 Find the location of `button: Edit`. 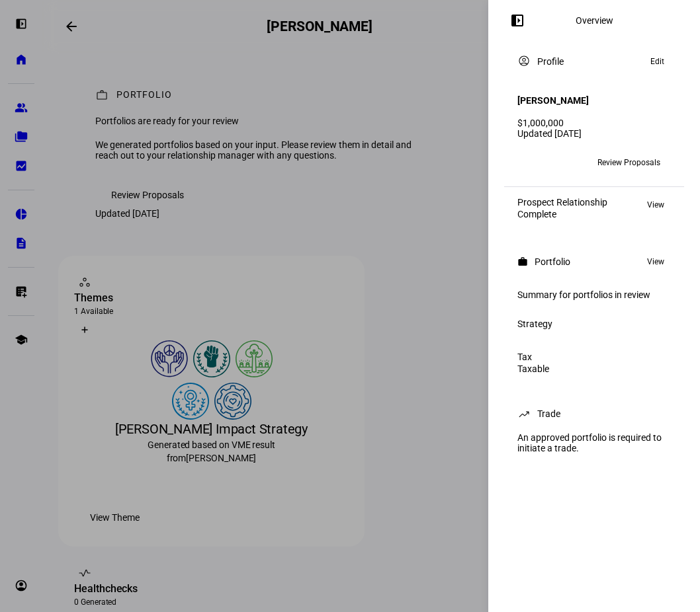

button: Edit is located at coordinates (657, 61).